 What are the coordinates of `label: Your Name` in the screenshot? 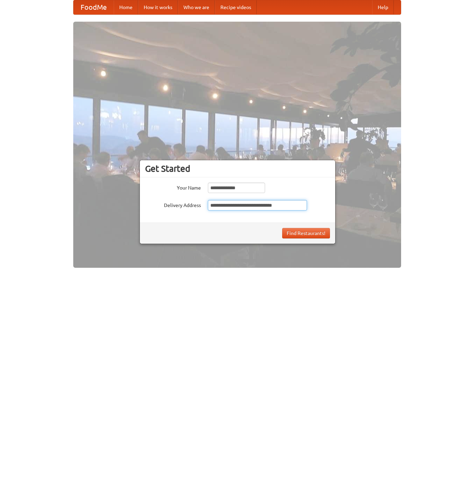 It's located at (173, 187).